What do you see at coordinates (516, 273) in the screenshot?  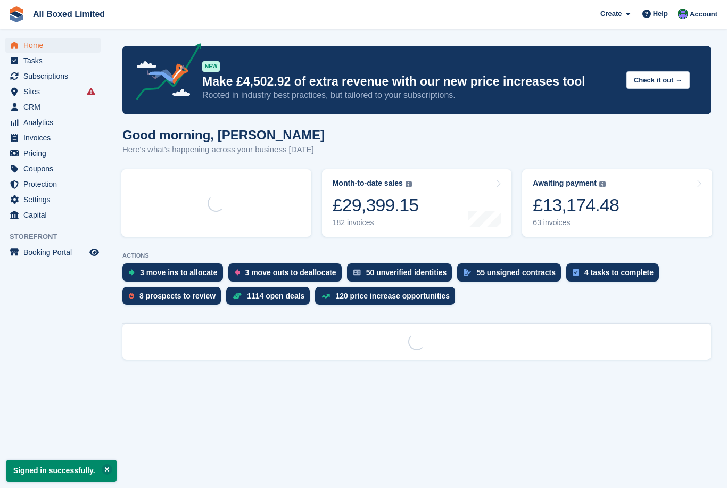 I see `div: 55 unsigned contracts` at bounding box center [516, 273].